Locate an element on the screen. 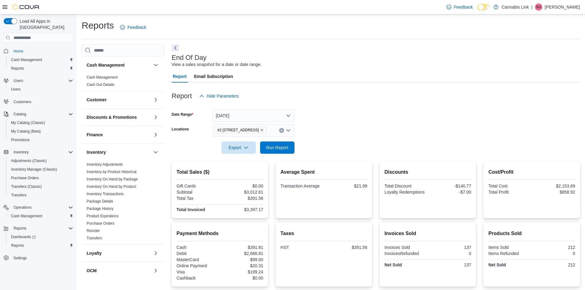 Image resolution: width=585 pixels, height=290 pixels. a: Cash Management is located at coordinates (102, 77).